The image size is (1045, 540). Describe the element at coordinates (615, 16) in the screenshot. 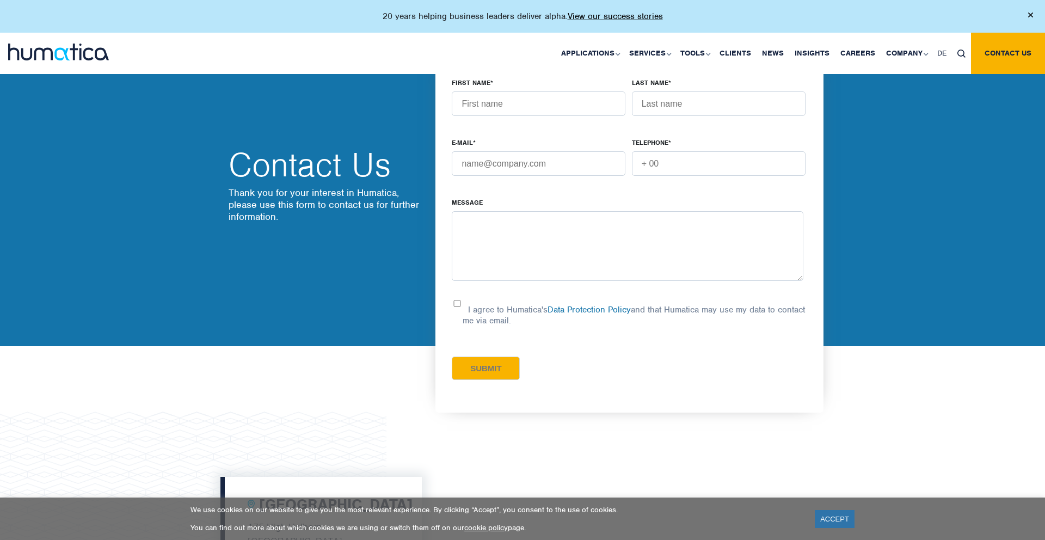

I see `a: View our success stories` at that location.